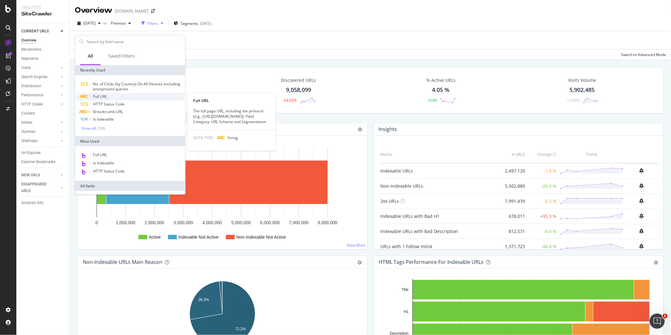 The width and height of the screenshot is (671, 335). What do you see at coordinates (135, 42) in the screenshot?
I see `input: Search by field name` at bounding box center [135, 42].